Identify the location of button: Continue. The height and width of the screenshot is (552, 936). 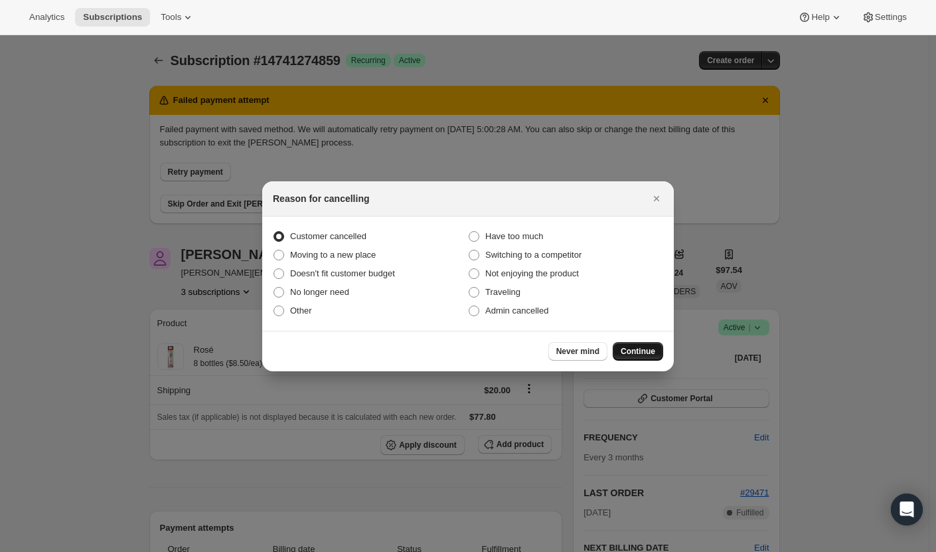
(638, 351).